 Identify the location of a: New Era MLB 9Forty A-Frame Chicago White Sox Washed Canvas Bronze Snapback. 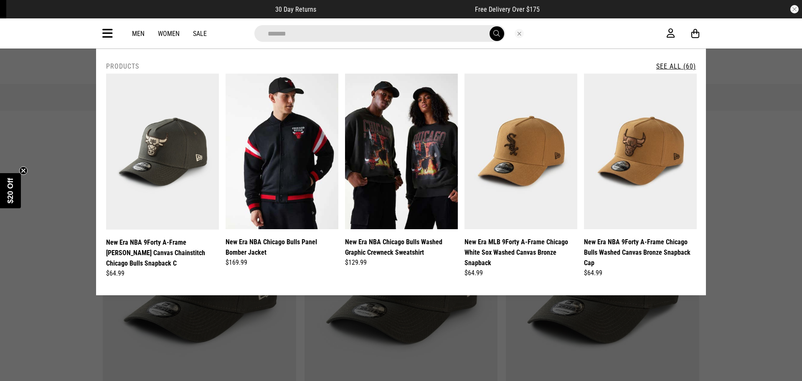
(521, 252).